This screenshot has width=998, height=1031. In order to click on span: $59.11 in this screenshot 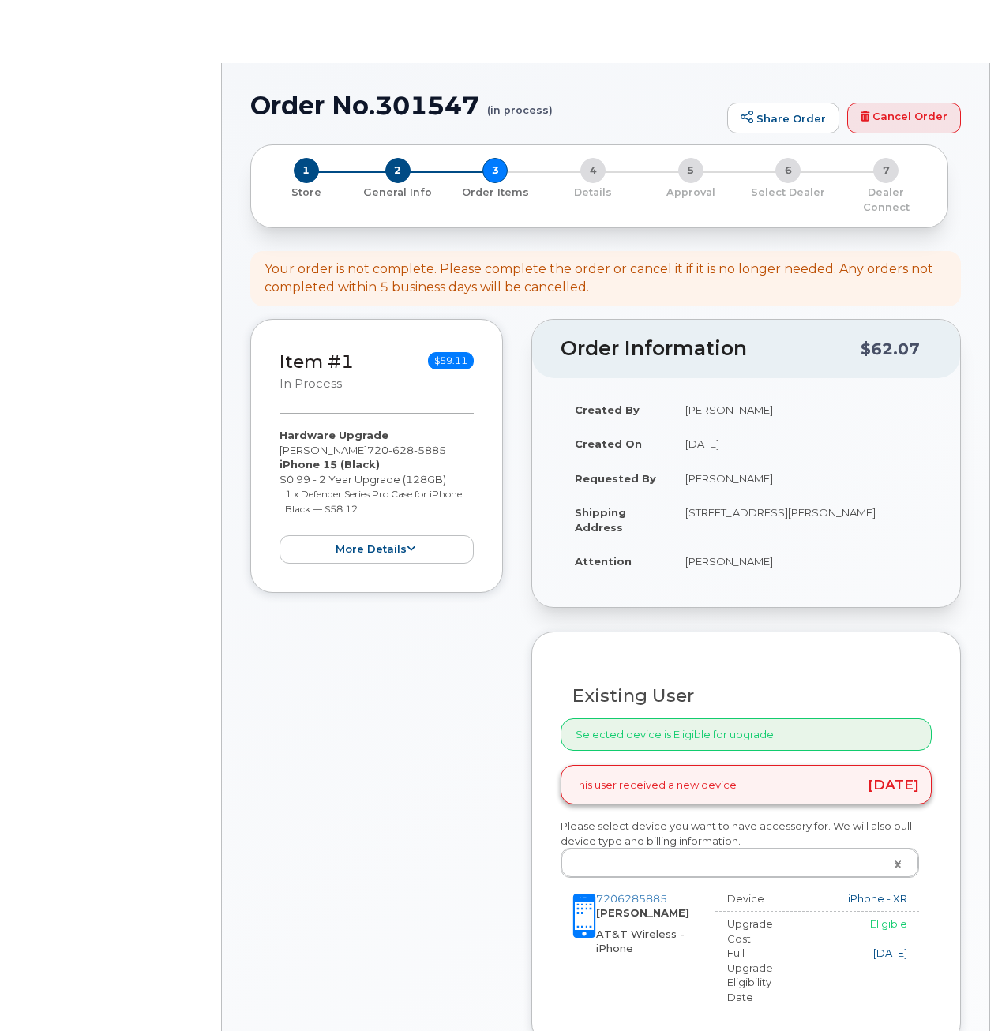, I will do `click(451, 361)`.